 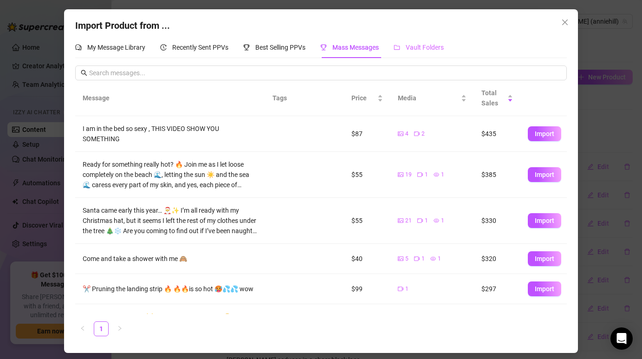 What do you see at coordinates (101, 329) in the screenshot?
I see `a: 1` at bounding box center [101, 329].